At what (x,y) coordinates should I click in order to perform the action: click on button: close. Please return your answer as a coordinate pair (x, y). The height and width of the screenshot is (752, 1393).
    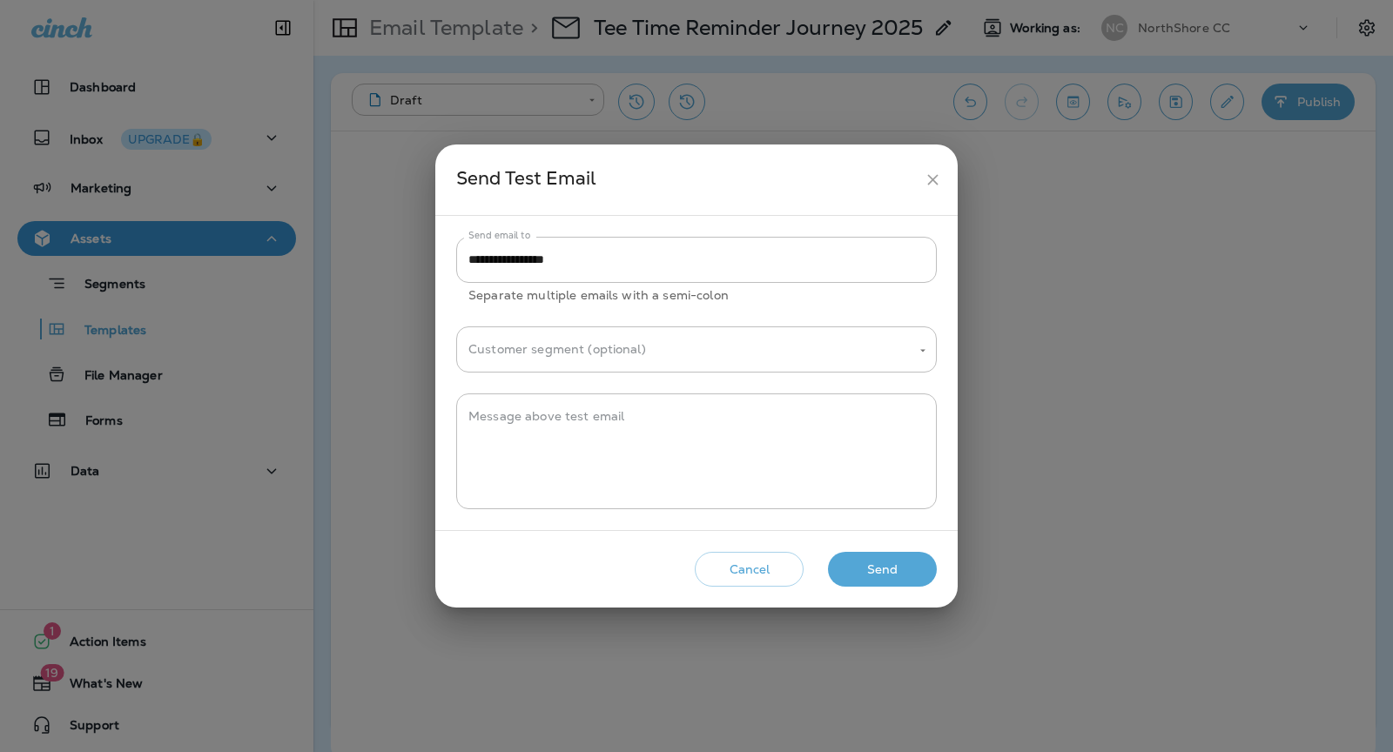
    Looking at the image, I should click on (932, 179).